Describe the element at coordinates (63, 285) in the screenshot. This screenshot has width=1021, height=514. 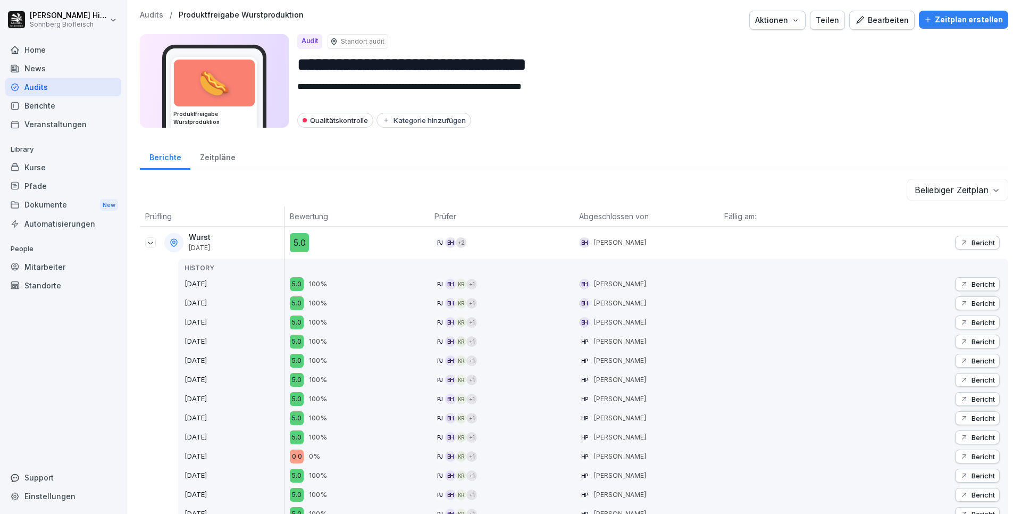
I see `a: Standorte` at that location.